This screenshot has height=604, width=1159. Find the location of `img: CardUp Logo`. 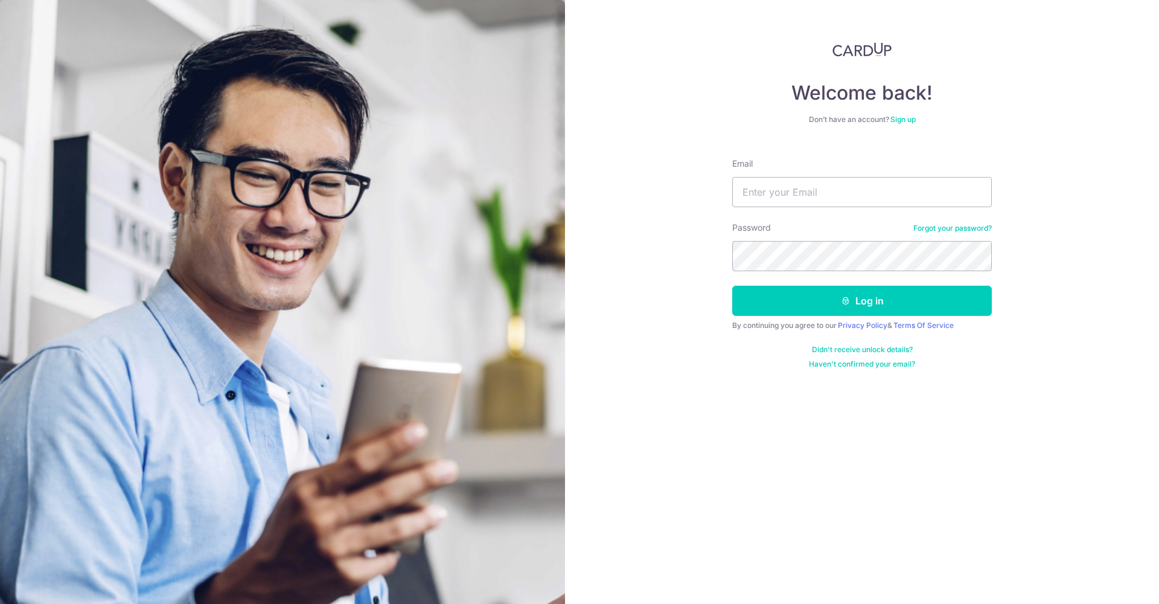

img: CardUp Logo is located at coordinates (862, 50).